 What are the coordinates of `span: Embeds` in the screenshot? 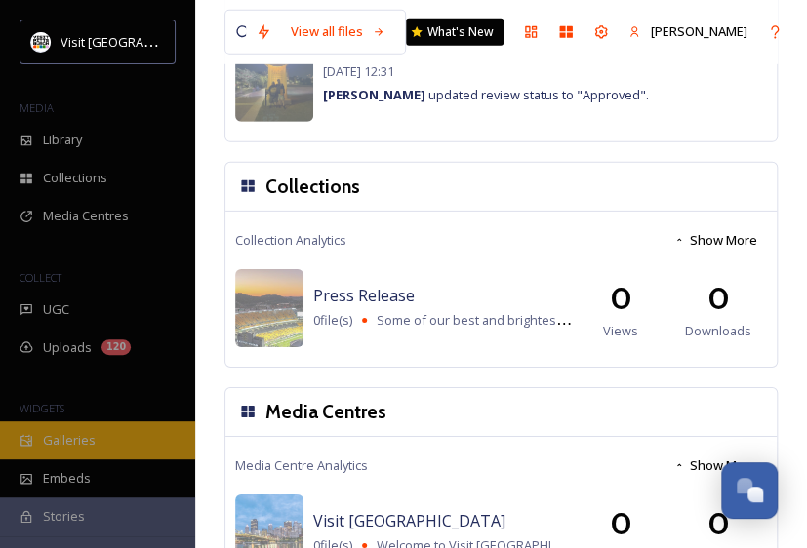 It's located at (66, 478).